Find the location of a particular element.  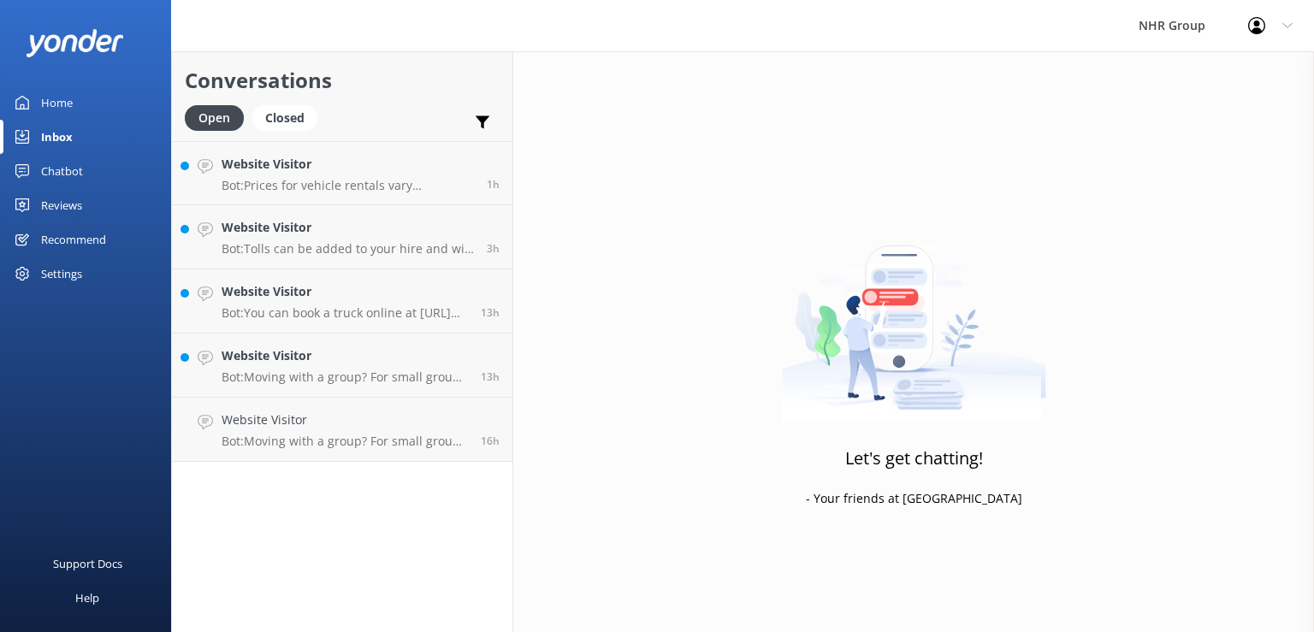

a: Open is located at coordinates (218, 117).